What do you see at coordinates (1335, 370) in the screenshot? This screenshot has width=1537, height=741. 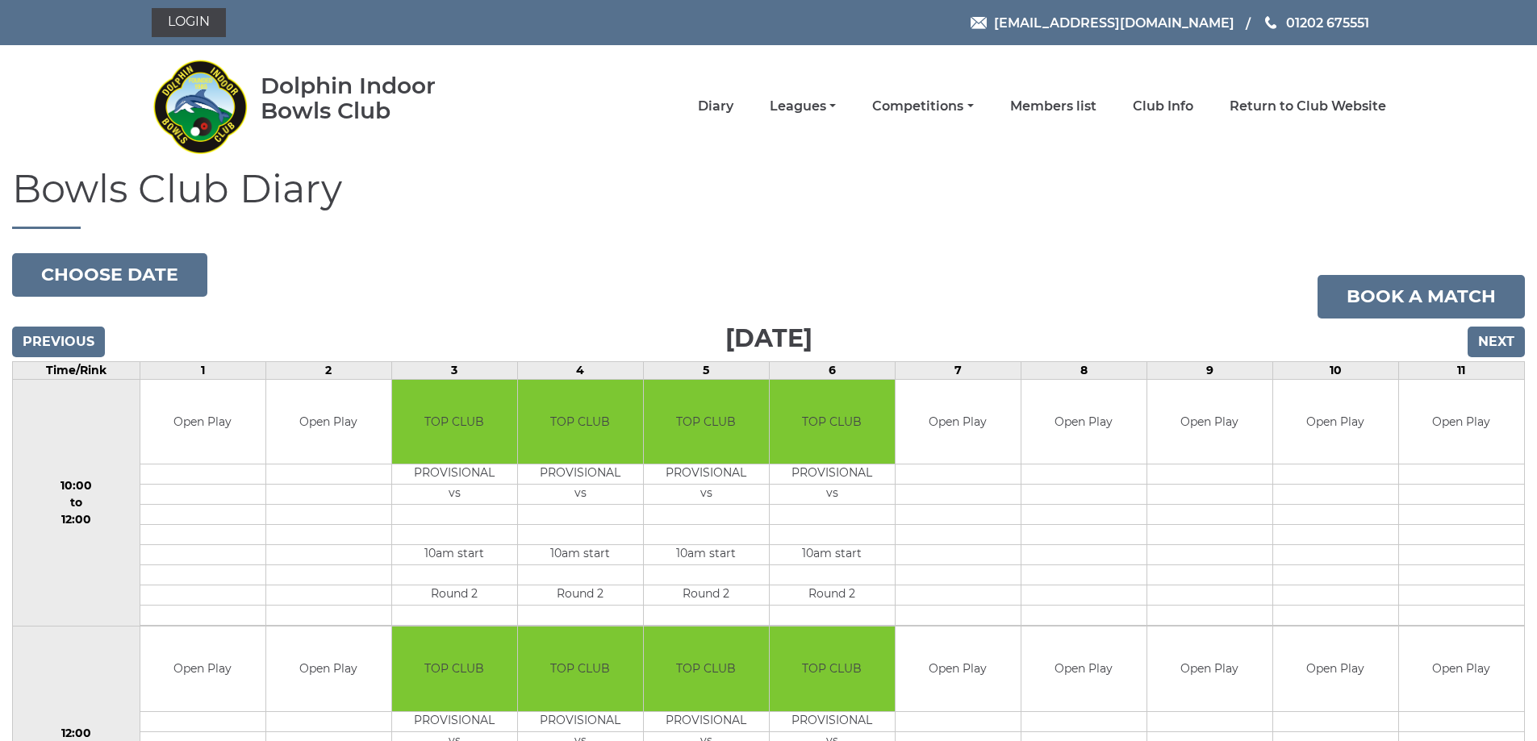 I see `td: 10` at bounding box center [1335, 370].